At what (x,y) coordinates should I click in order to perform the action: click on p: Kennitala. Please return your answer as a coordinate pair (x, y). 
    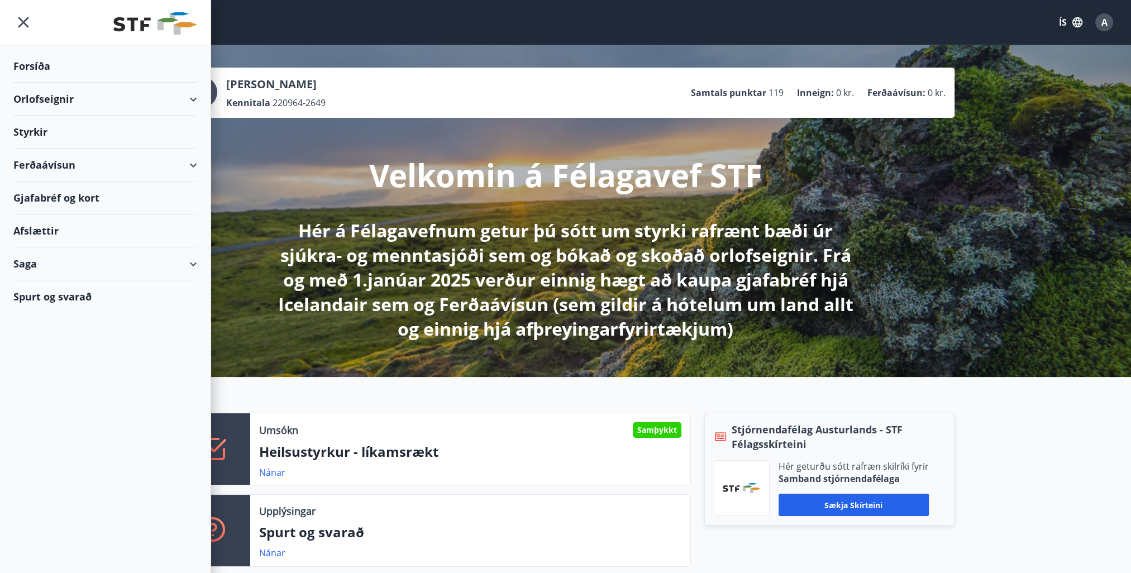
    Looking at the image, I should click on (248, 103).